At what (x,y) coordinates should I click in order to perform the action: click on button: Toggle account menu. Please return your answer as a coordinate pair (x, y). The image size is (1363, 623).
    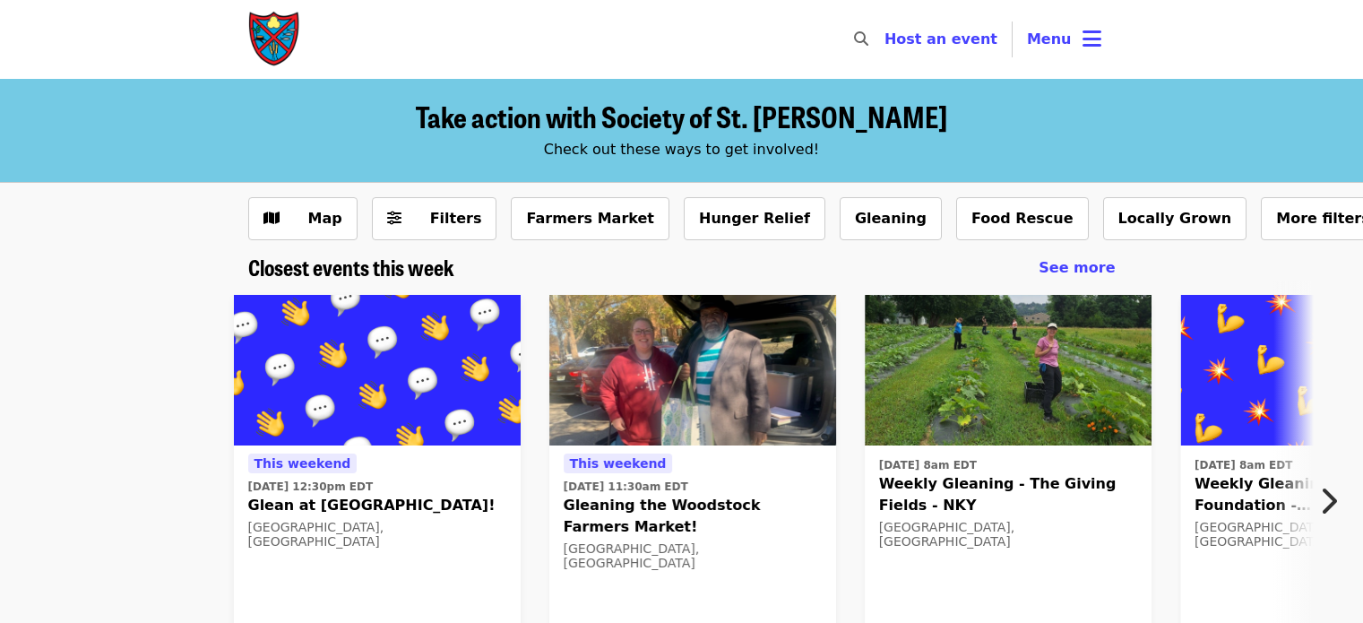
    Looking at the image, I should click on (1064, 39).